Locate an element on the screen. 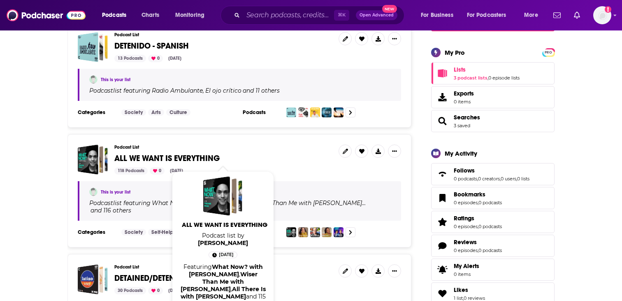 The image size is (622, 301). a: PRO is located at coordinates (548, 52).